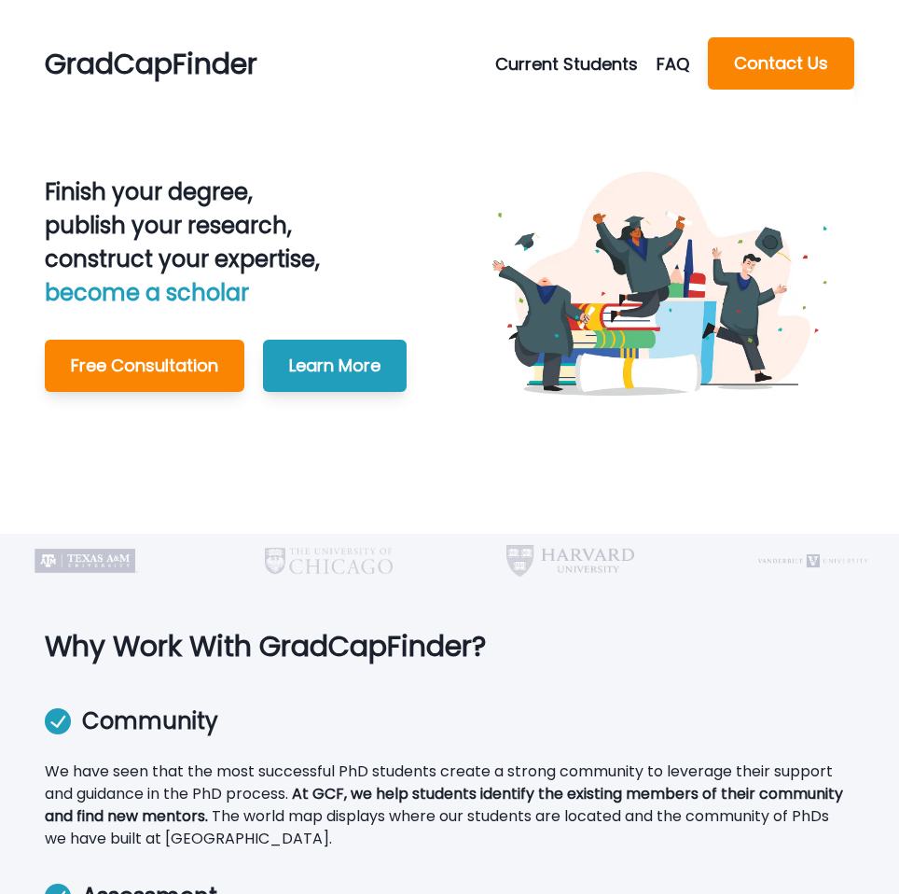  I want to click on p: We have seen that the most successful PhD students create a strong community to leverage their su..., so click(450, 805).